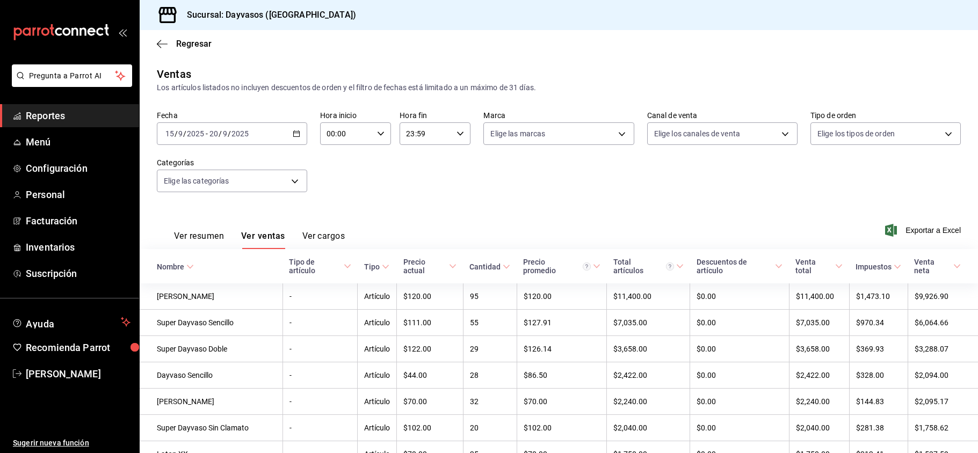 The width and height of the screenshot is (978, 453). Describe the element at coordinates (78, 348) in the screenshot. I see `span: Recomienda Parrot` at that location.